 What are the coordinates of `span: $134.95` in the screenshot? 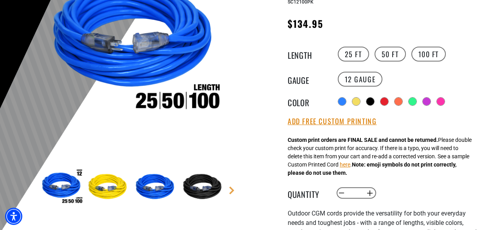 It's located at (306, 23).